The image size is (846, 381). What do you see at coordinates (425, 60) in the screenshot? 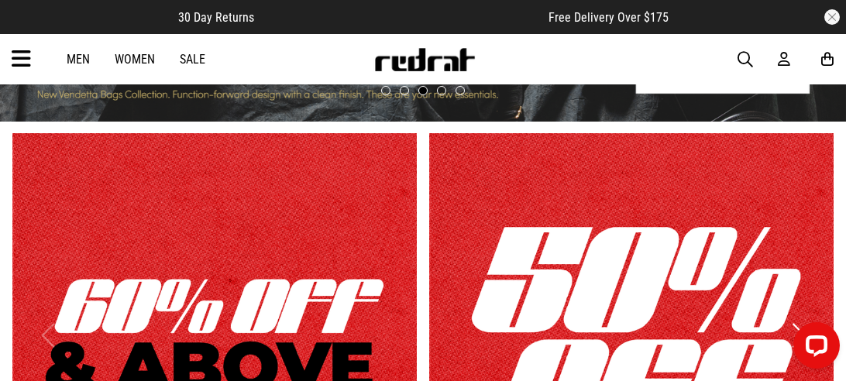
I see `img: Redrat logo` at bounding box center [425, 60].